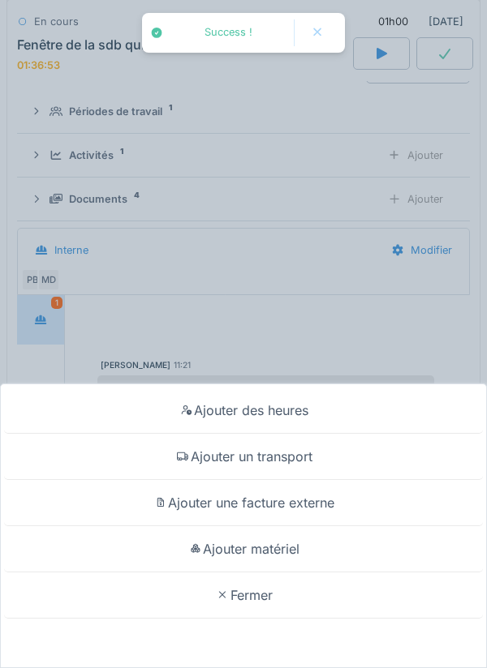 The width and height of the screenshot is (487, 668). I want to click on div: Success !, so click(228, 32).